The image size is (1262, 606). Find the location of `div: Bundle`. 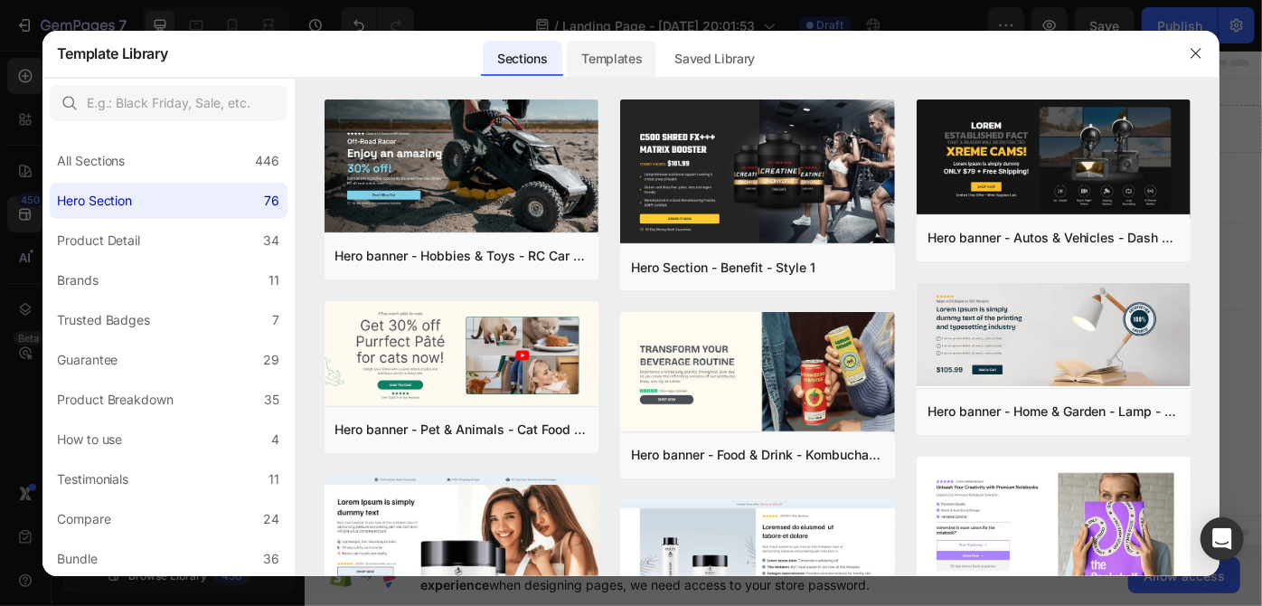

div: Bundle is located at coordinates (77, 559).